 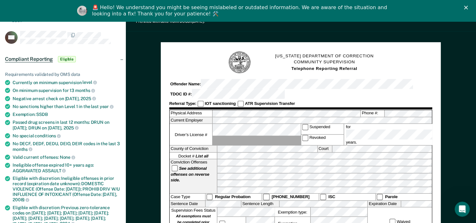 What do you see at coordinates (190, 174) in the screenshot?
I see `strong: See additional offenses on reverse side.` at bounding box center [190, 174].